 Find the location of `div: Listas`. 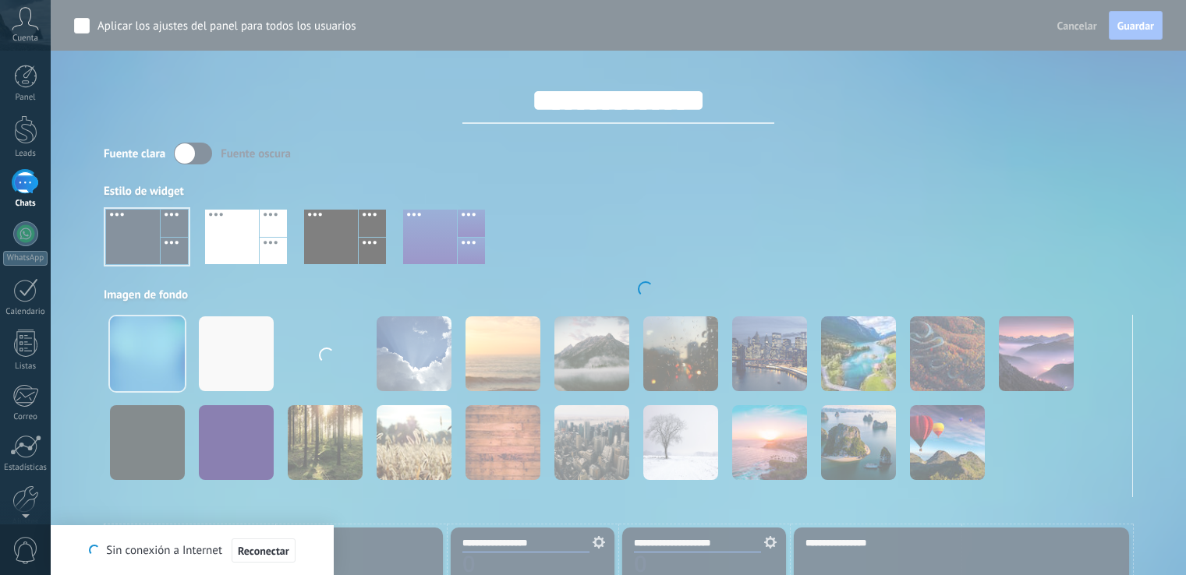

div: Listas is located at coordinates (26, 366).